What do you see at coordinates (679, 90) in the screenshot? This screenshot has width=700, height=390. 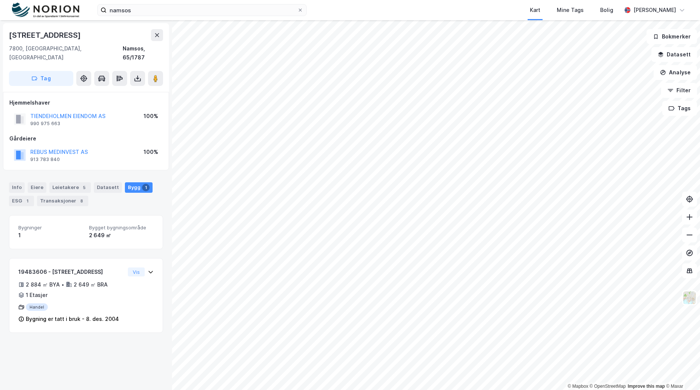 I see `button: Filter` at bounding box center [679, 90].